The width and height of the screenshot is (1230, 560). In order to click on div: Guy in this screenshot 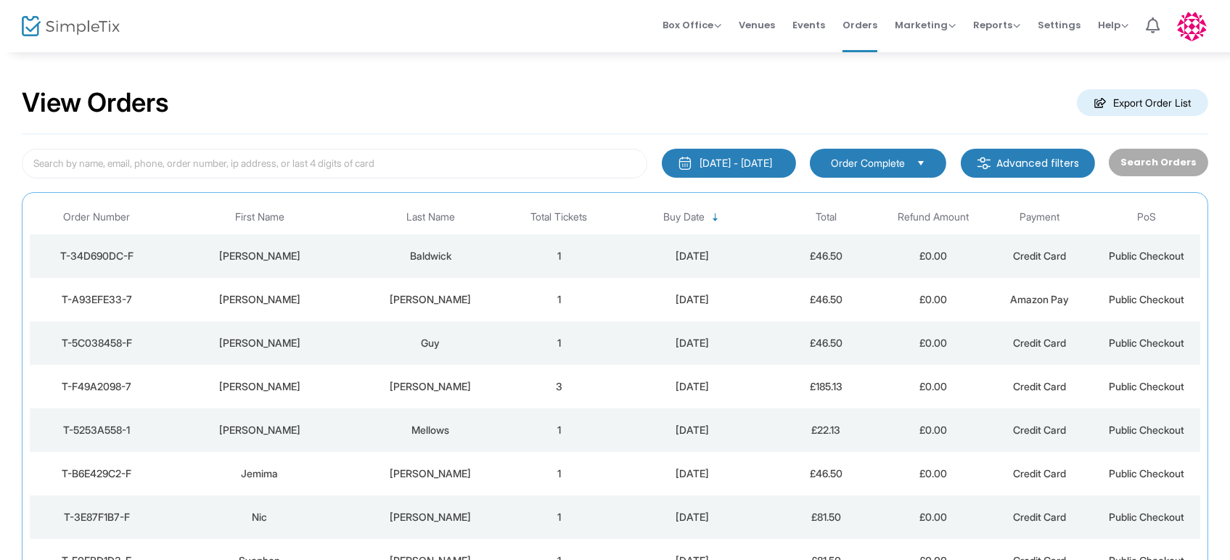, I will do `click(430, 343)`.